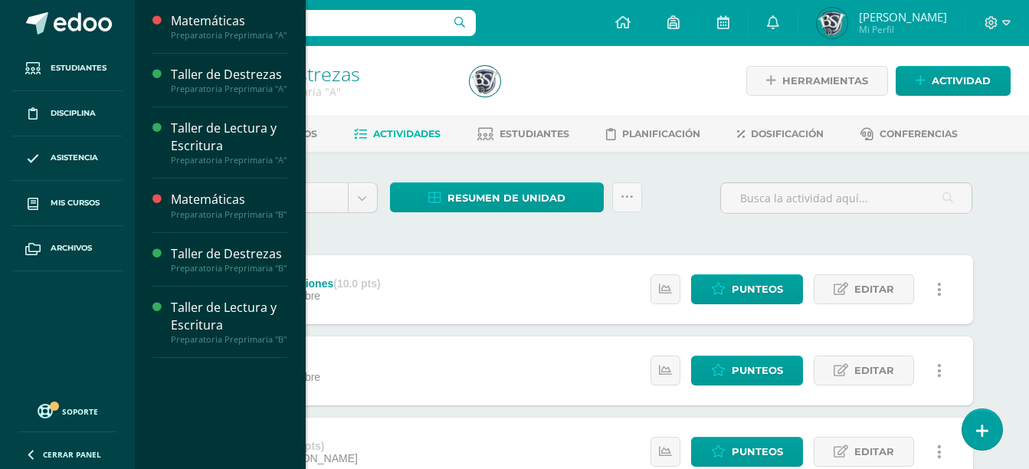 This screenshot has height=469, width=1029. What do you see at coordinates (817, 80) in the screenshot?
I see `a: Herramientas` at bounding box center [817, 80].